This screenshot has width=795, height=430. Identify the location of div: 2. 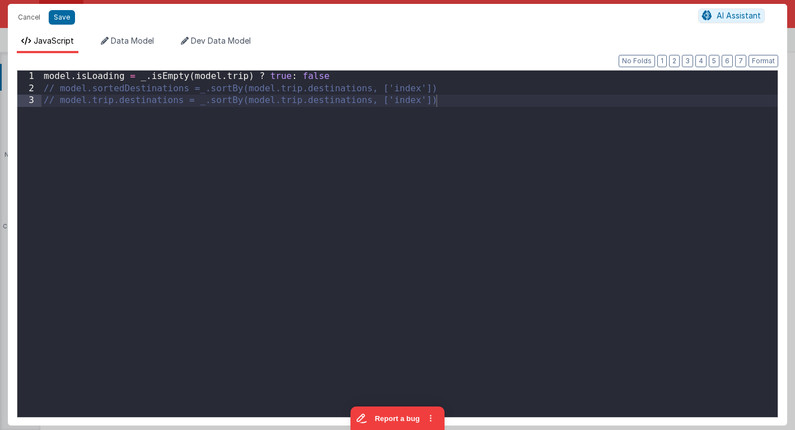
(29, 89).